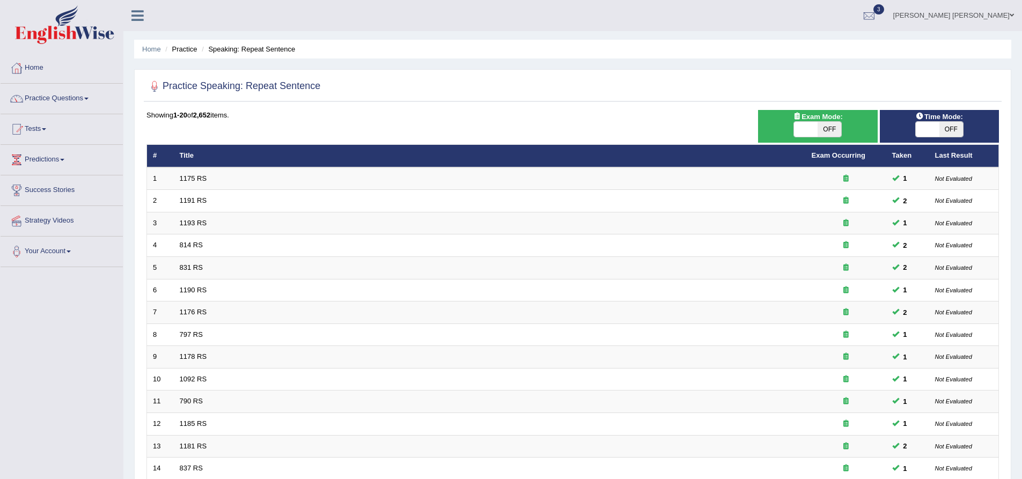 This screenshot has width=1022, height=479. I want to click on div: Showing of items., so click(573, 115).